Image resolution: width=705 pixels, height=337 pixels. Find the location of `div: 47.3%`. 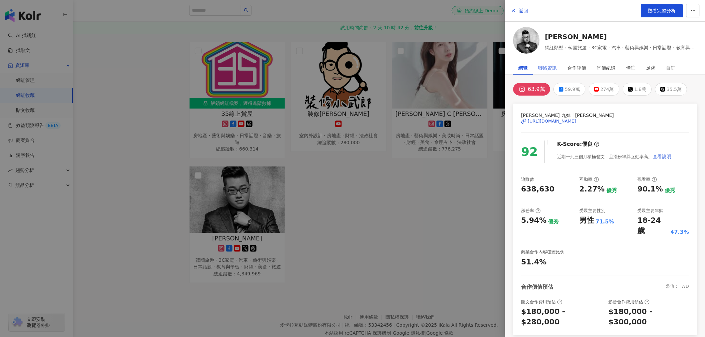

div: 47.3% is located at coordinates (679, 232).